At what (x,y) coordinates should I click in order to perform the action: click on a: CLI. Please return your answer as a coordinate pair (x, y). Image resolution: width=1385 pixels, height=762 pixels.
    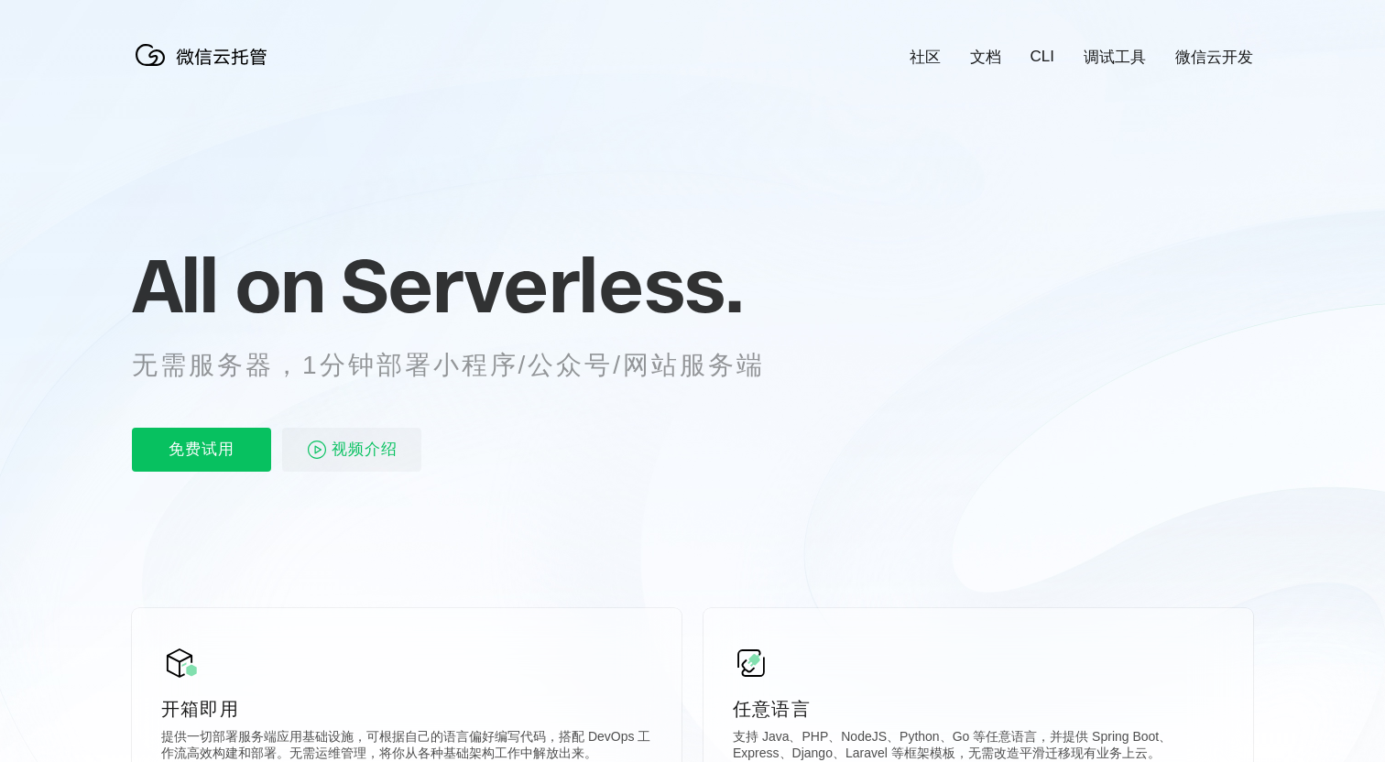
    Looking at the image, I should click on (1042, 57).